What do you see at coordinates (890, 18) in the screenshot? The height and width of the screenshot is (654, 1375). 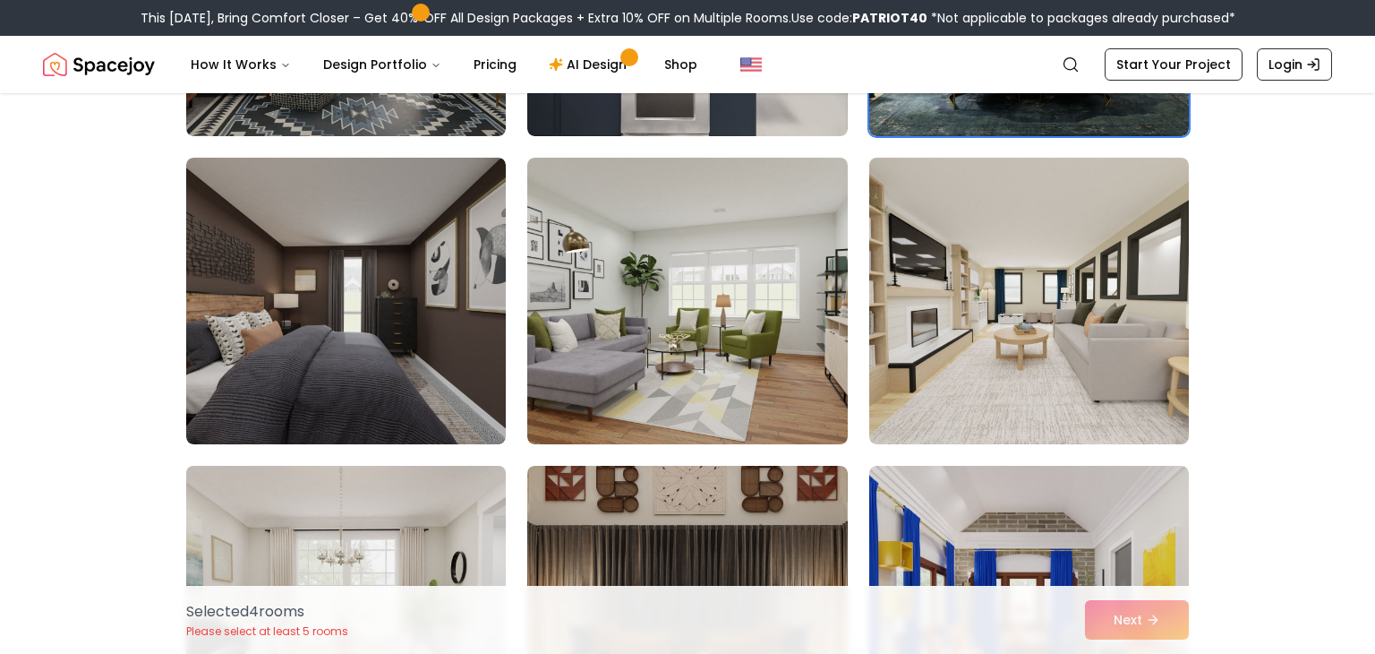 I see `b: PATRIOT40` at bounding box center [890, 18].